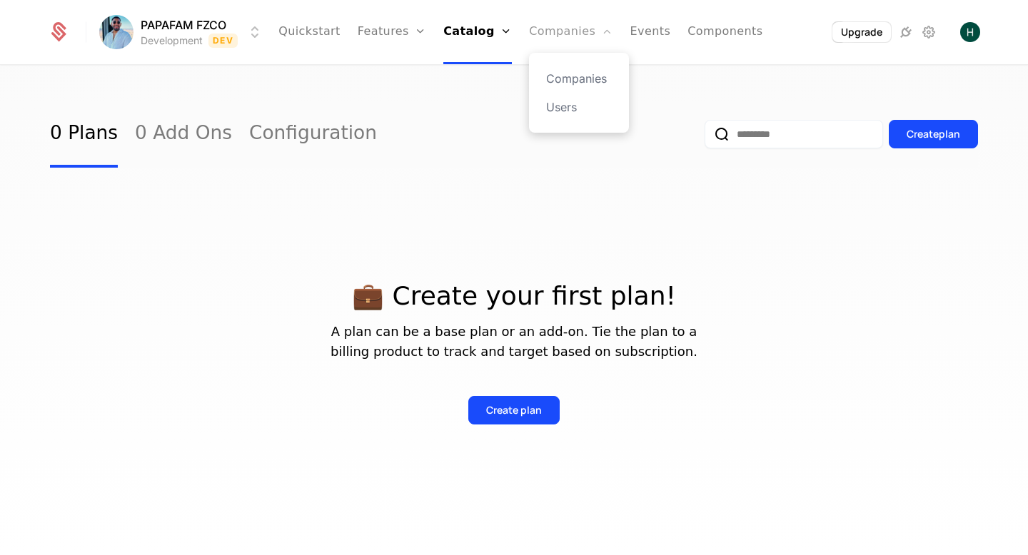 This screenshot has width=1028, height=555. What do you see at coordinates (514, 410) in the screenshot?
I see `button: Create plan` at bounding box center [514, 410].